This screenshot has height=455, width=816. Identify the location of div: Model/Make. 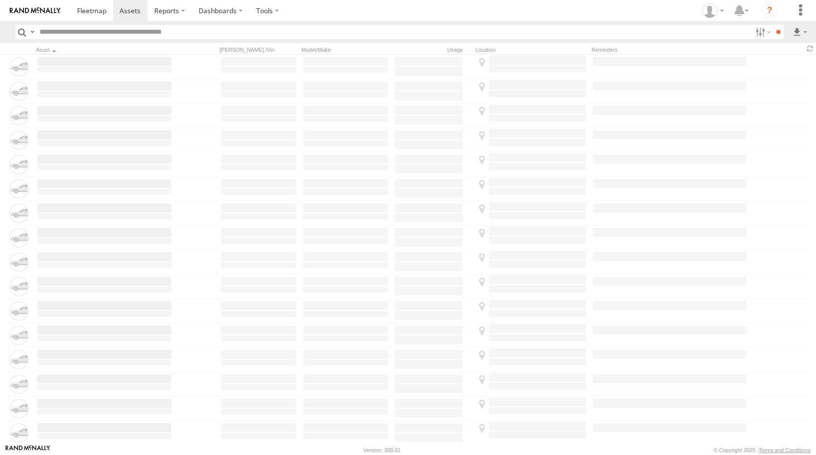
(346, 50).